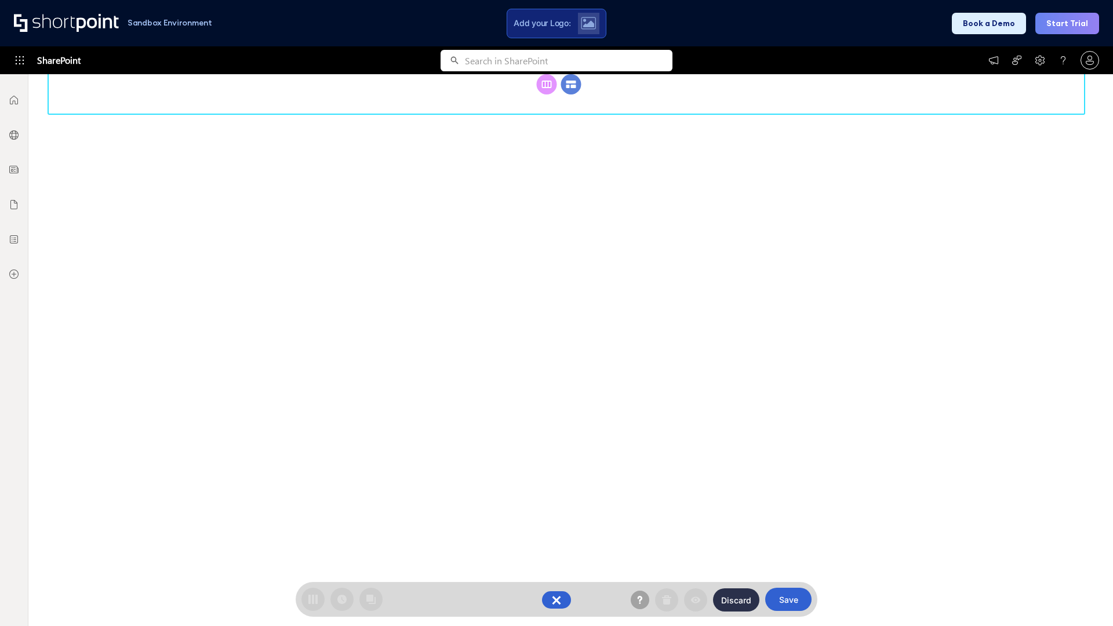 This screenshot has width=1113, height=626. I want to click on img: Upload logo, so click(589, 23).